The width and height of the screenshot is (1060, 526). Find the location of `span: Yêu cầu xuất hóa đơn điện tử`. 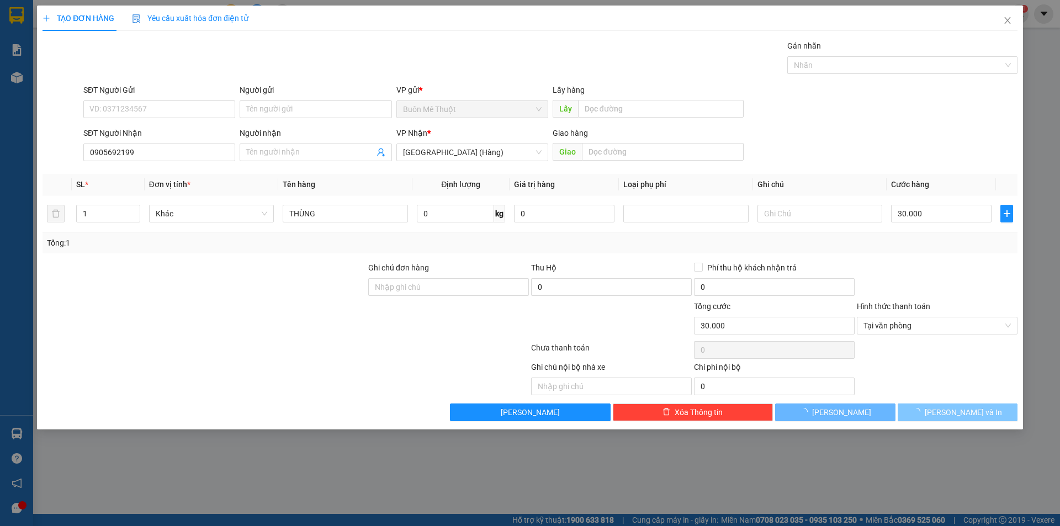

span: Yêu cầu xuất hóa đơn điện tử is located at coordinates (190, 18).